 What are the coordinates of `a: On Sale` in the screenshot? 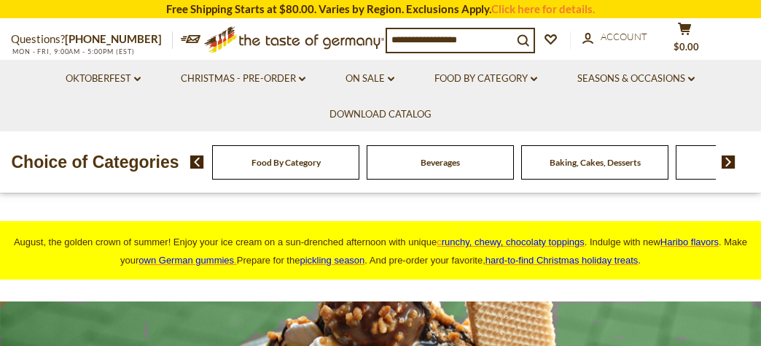 It's located at (370, 79).